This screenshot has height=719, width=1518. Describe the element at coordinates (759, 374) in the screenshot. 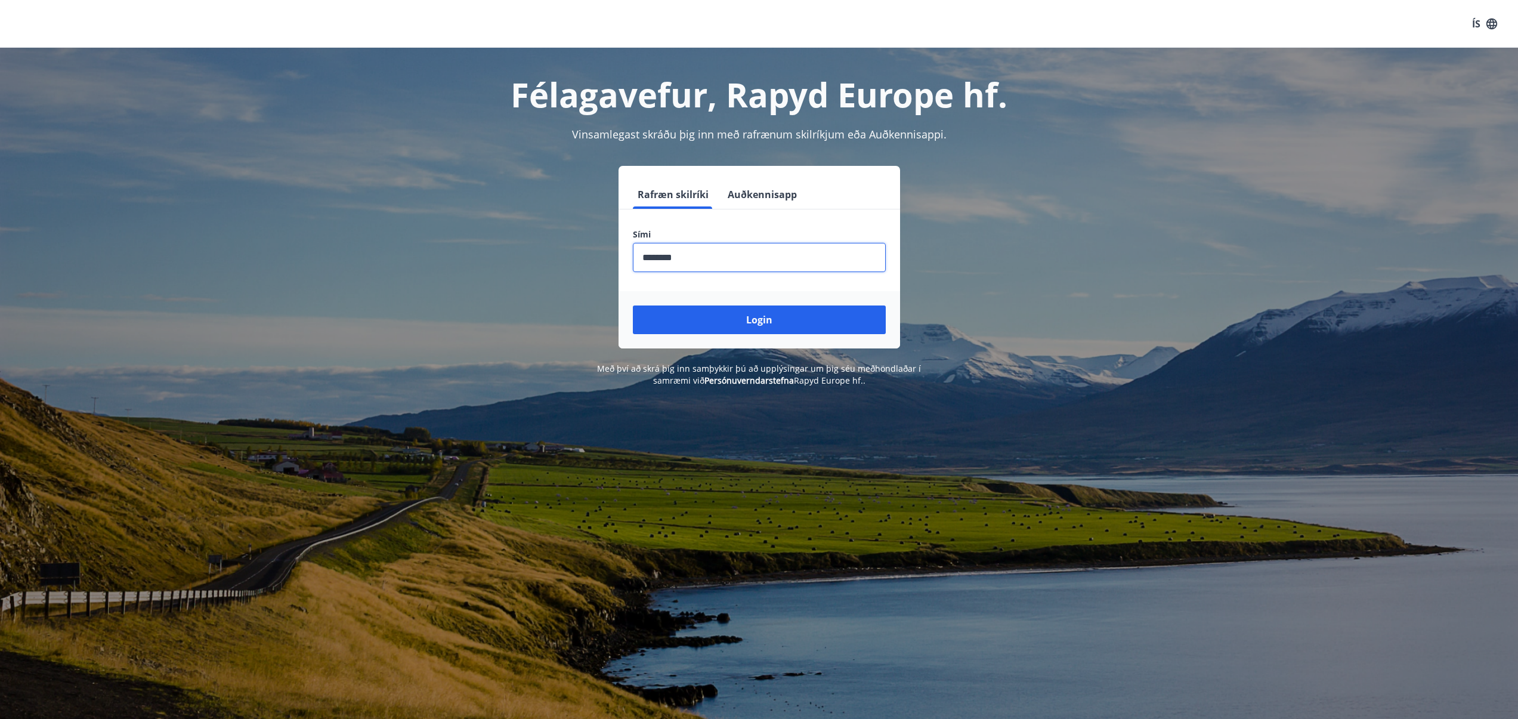

I see `span: Með því að skrá þig inn samþykkir þú að upplýsingar um þig séu meðhöndlaðar í samræmi við Rapyd E...` at that location.